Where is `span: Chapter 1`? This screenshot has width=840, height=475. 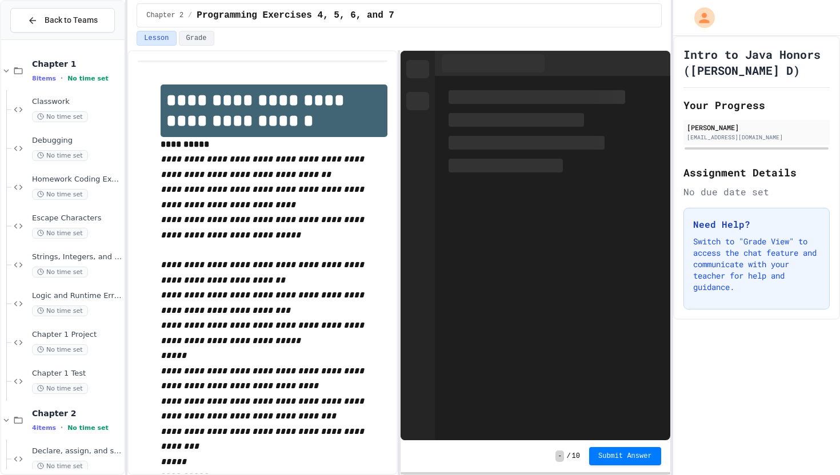 span: Chapter 1 is located at coordinates (77, 64).